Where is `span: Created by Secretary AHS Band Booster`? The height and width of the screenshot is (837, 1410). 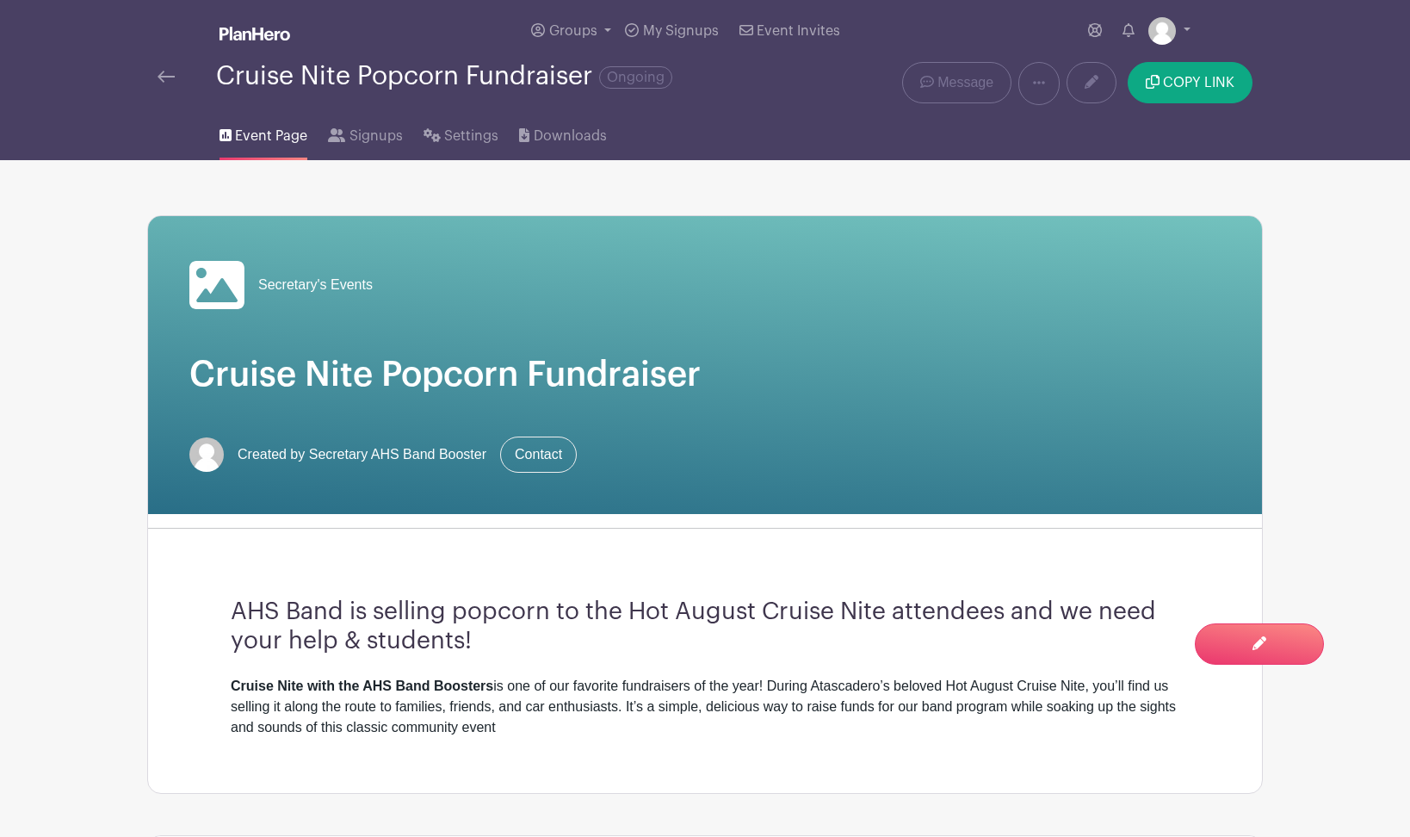
span: Created by Secretary AHS Band Booster is located at coordinates (362, 455).